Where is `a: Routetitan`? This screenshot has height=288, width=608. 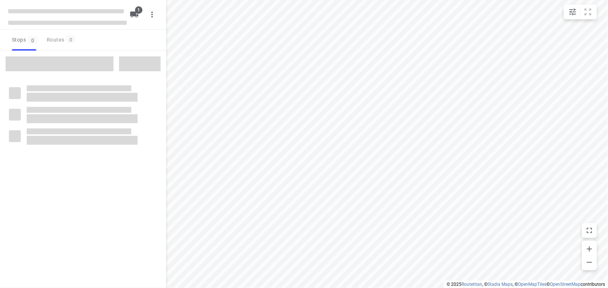 a: Routetitan is located at coordinates (472, 284).